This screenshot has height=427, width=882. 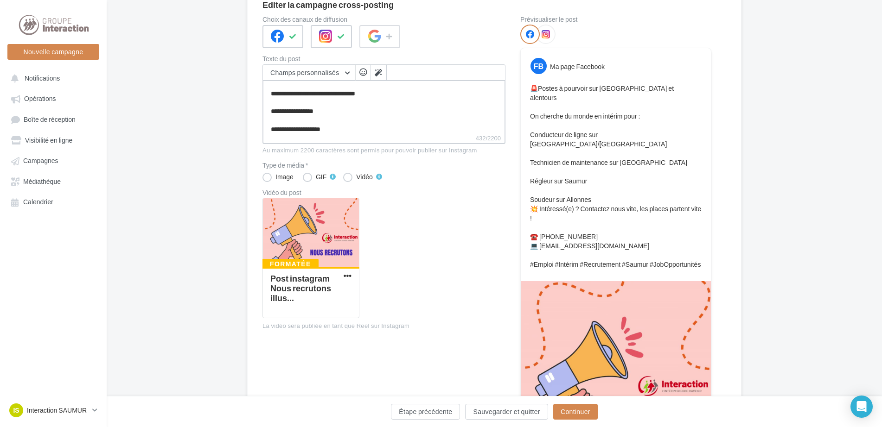 What do you see at coordinates (321, 177) in the screenshot?
I see `div: GIF` at bounding box center [321, 177].